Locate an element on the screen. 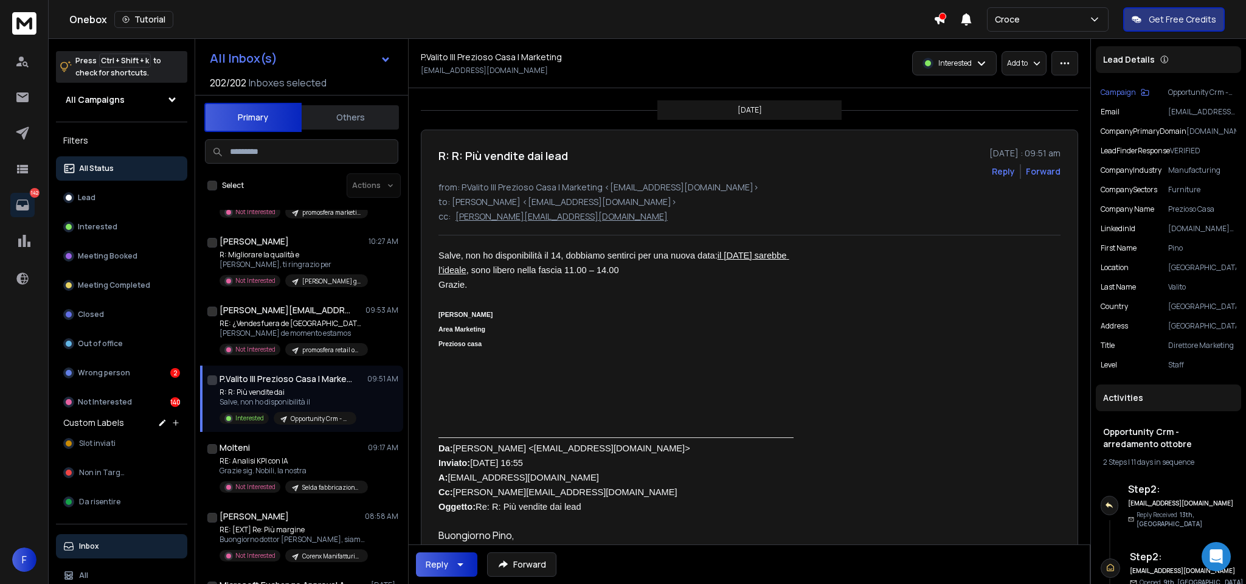 The image size is (1246, 584). p: Company Name is located at coordinates (1128, 209).